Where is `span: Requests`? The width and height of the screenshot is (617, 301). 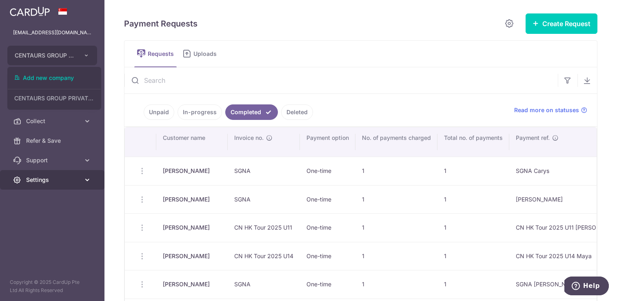
span: Requests is located at coordinates (162, 54).